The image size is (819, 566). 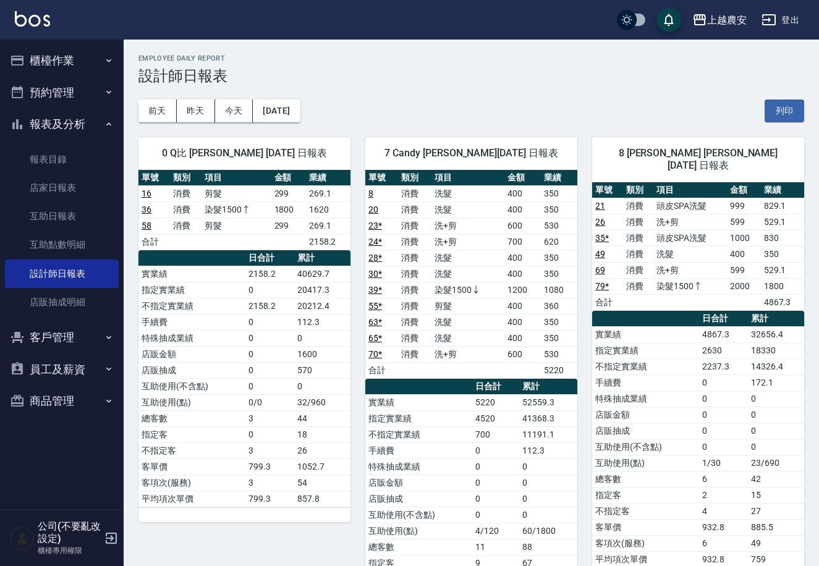 What do you see at coordinates (669, 20) in the screenshot?
I see `button: save` at bounding box center [669, 20].